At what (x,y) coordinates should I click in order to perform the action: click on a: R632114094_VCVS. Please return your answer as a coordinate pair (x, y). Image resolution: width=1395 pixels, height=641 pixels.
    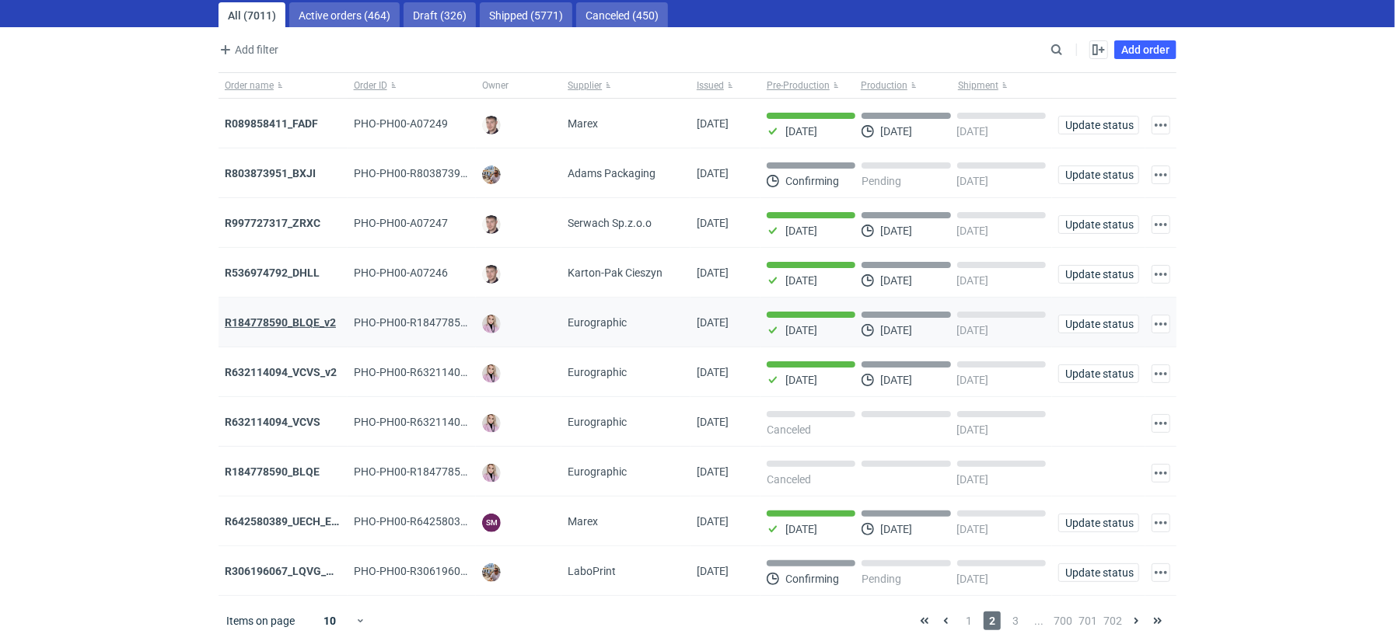
    Looking at the image, I should click on (272, 422).